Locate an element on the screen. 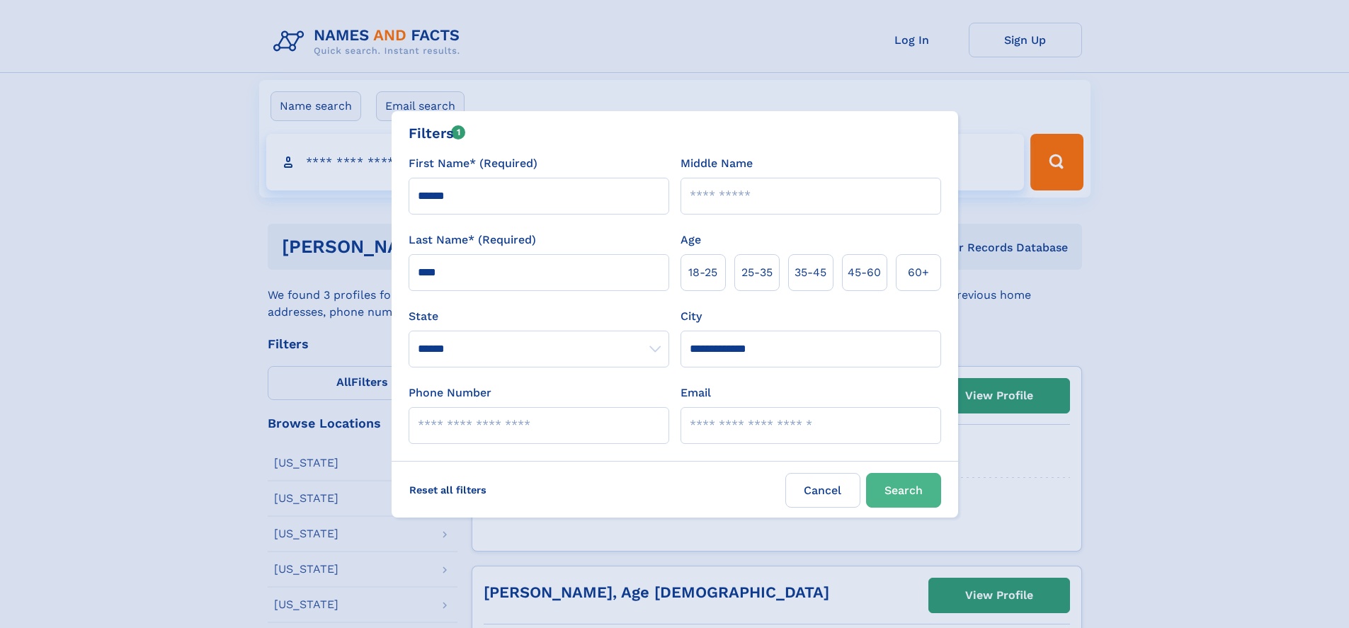  label: Phone Number is located at coordinates (450, 393).